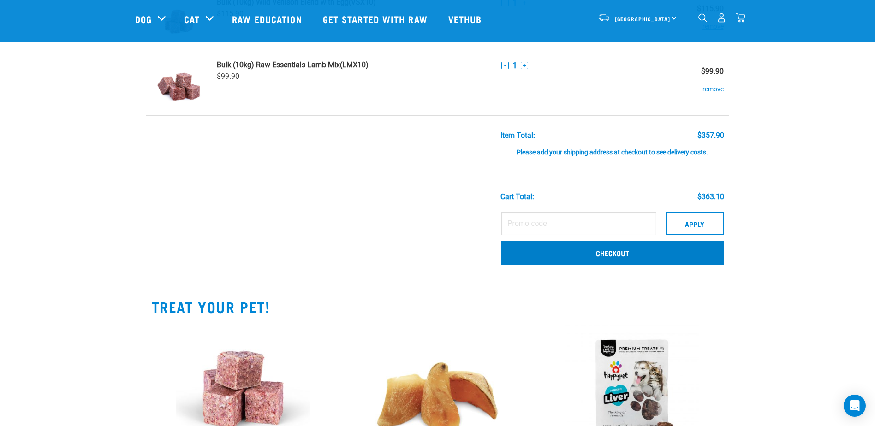 The height and width of the screenshot is (426, 875). What do you see at coordinates (376, 19) in the screenshot?
I see `a: Get started with Raw` at bounding box center [376, 19].